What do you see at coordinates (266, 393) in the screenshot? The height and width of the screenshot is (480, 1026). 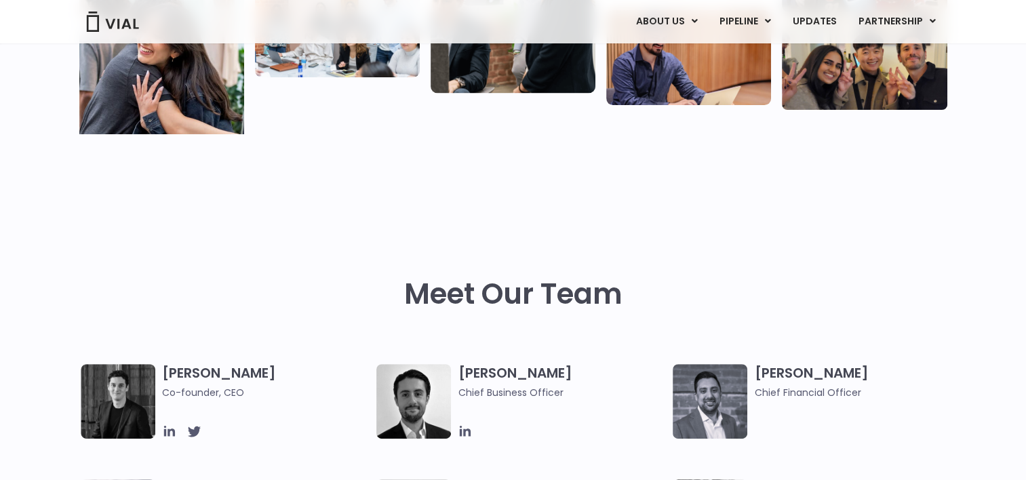 I see `span: Co-founder, CEO` at bounding box center [266, 393].